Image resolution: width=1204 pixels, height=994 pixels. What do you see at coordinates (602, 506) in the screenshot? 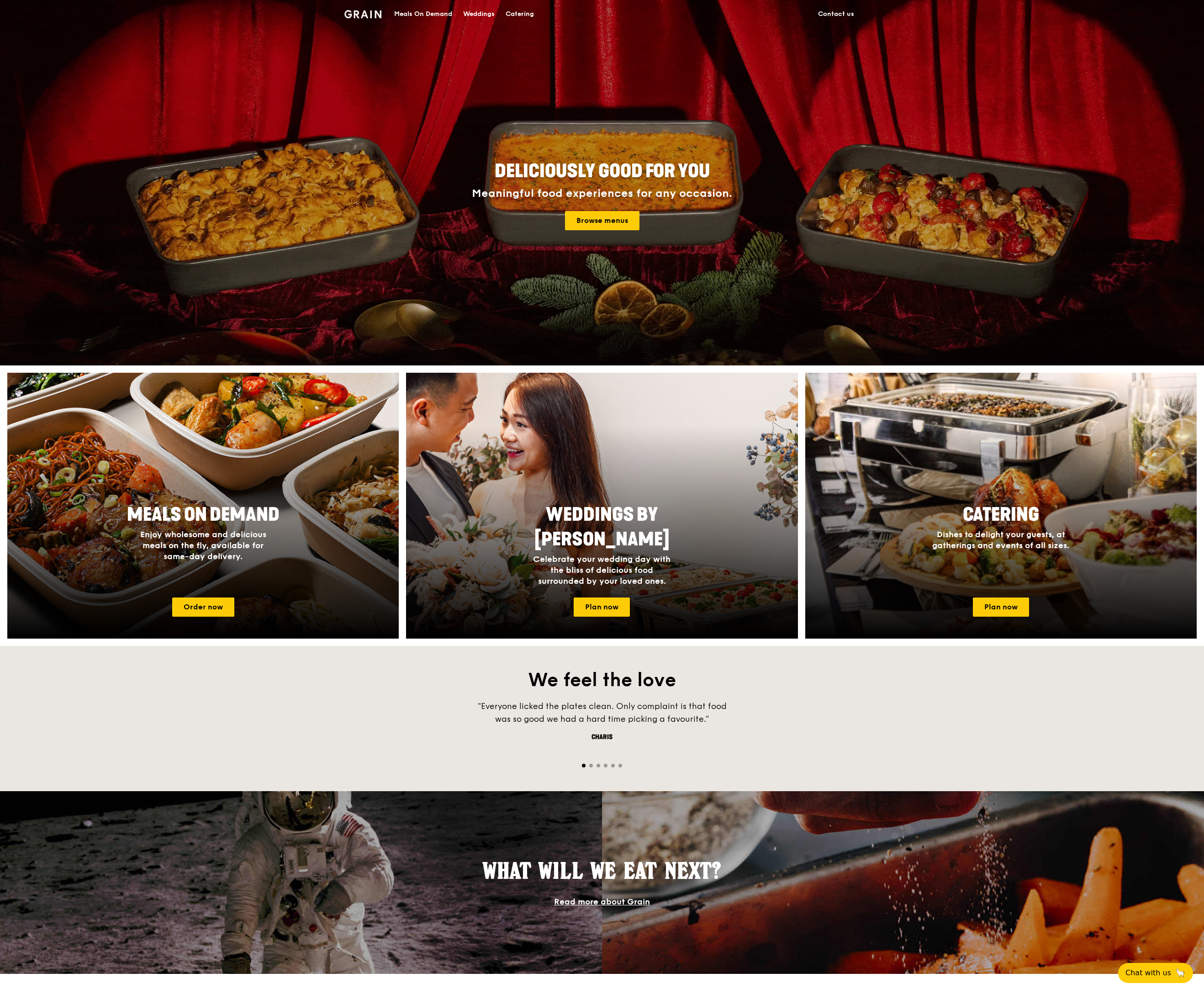
I see `img: weddings-card.4f3003b8.jpg` at bounding box center [602, 506].